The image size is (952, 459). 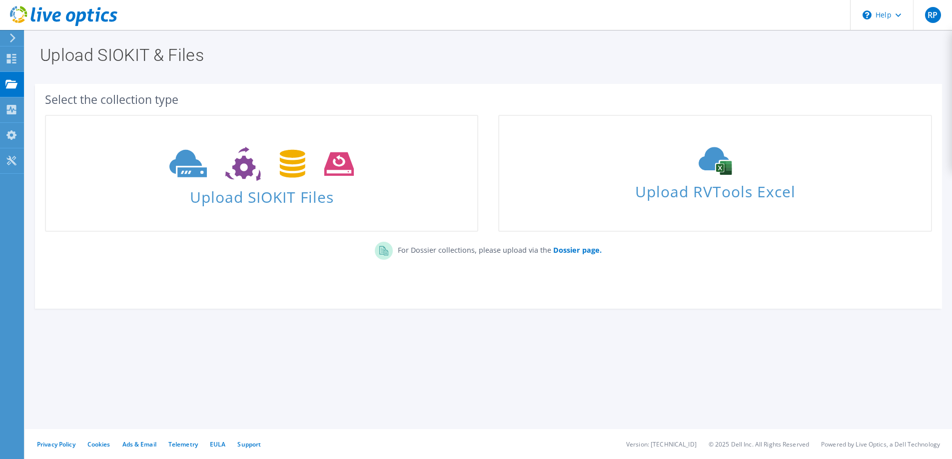 What do you see at coordinates (497, 249) in the screenshot?
I see `p: For Dossier collections, please upload via the` at bounding box center [497, 249].